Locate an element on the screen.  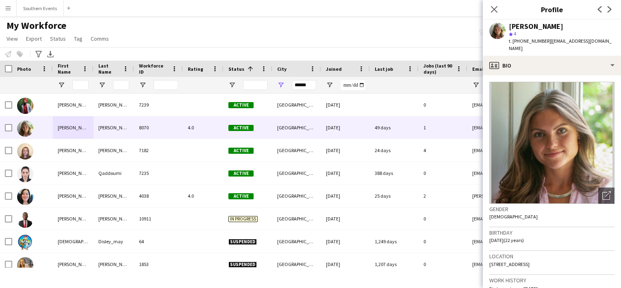
div: 388 days is located at coordinates (394, 173).